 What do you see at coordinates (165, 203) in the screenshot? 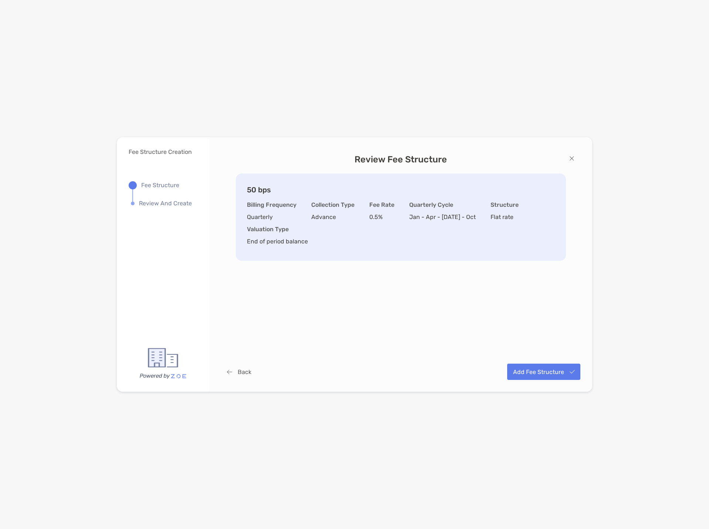
I see `p: Review And Create` at bounding box center [165, 203].